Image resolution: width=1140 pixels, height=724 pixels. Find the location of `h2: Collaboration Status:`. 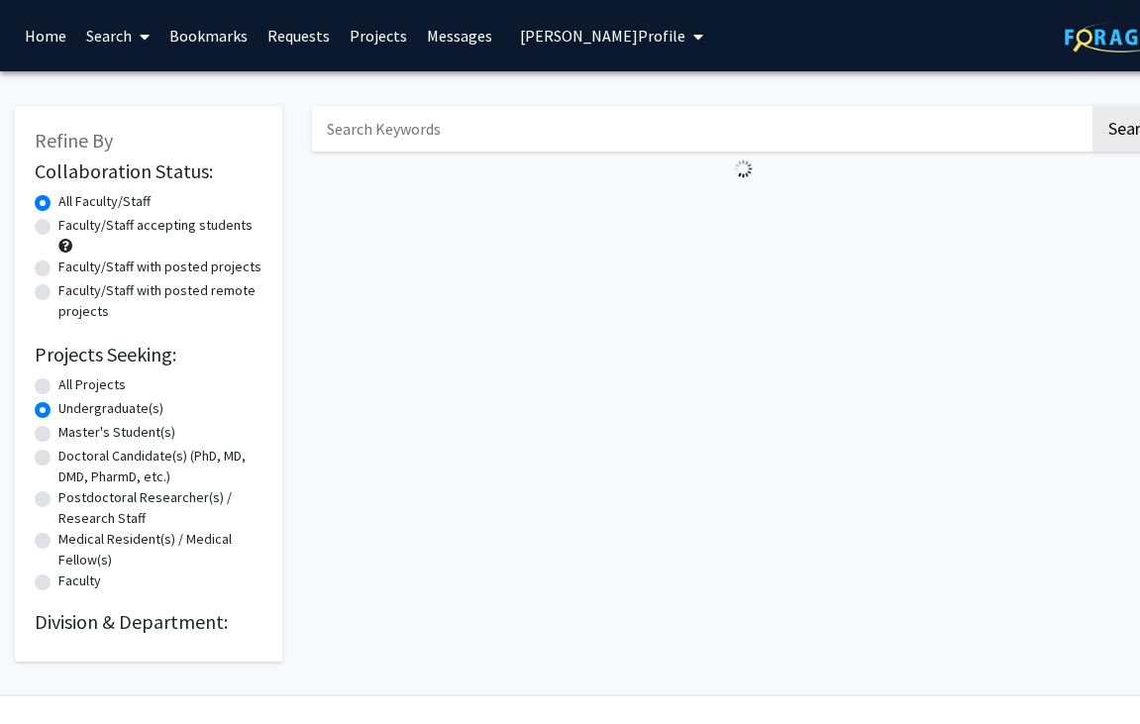

h2: Collaboration Status: is located at coordinates (149, 171).